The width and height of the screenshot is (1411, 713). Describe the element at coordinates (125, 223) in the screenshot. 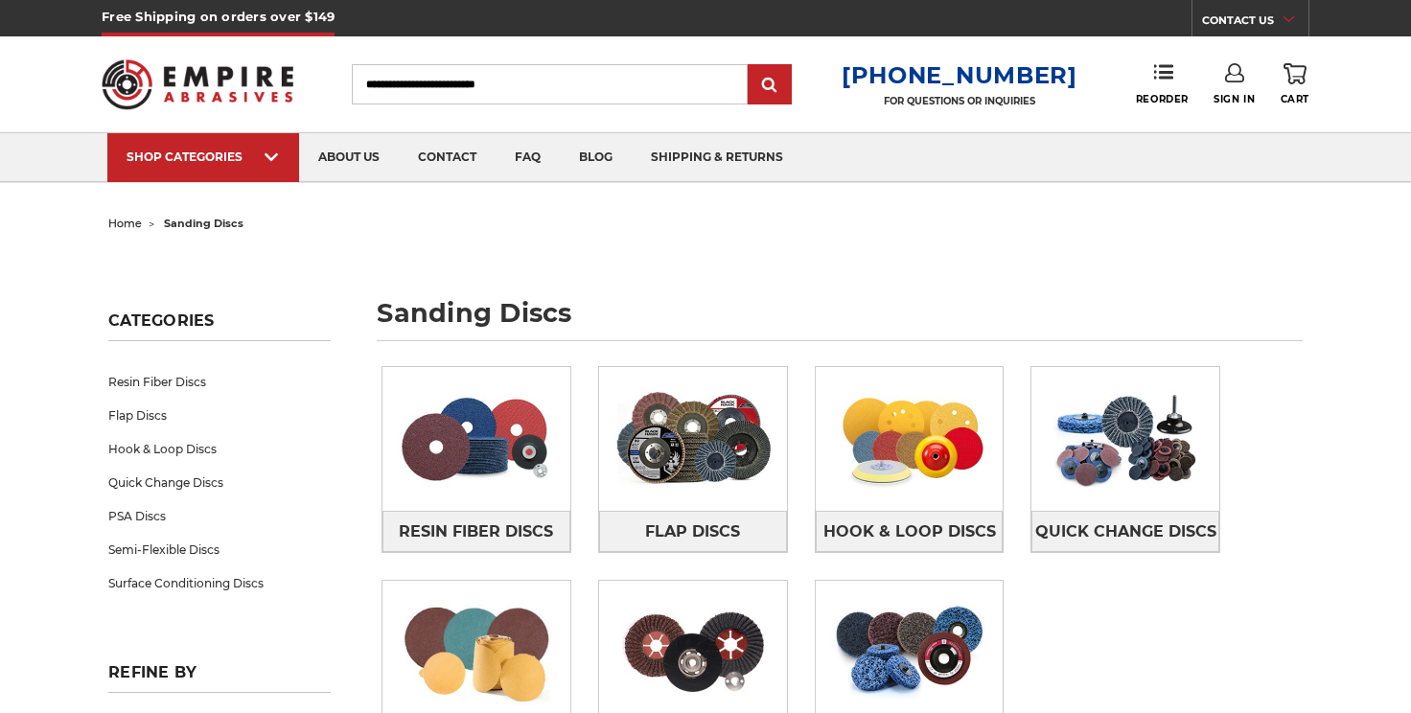

I see `span: home` at that location.